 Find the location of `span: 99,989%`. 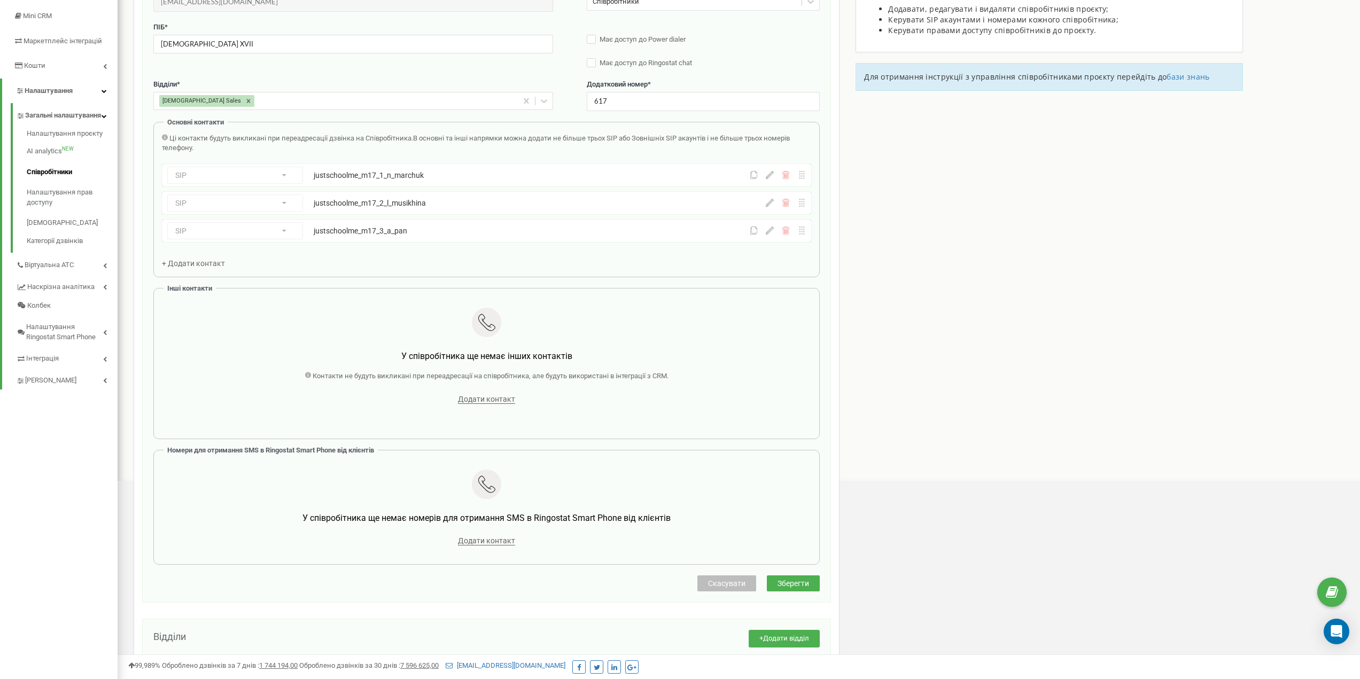

span: 99,989% is located at coordinates (144, 665).